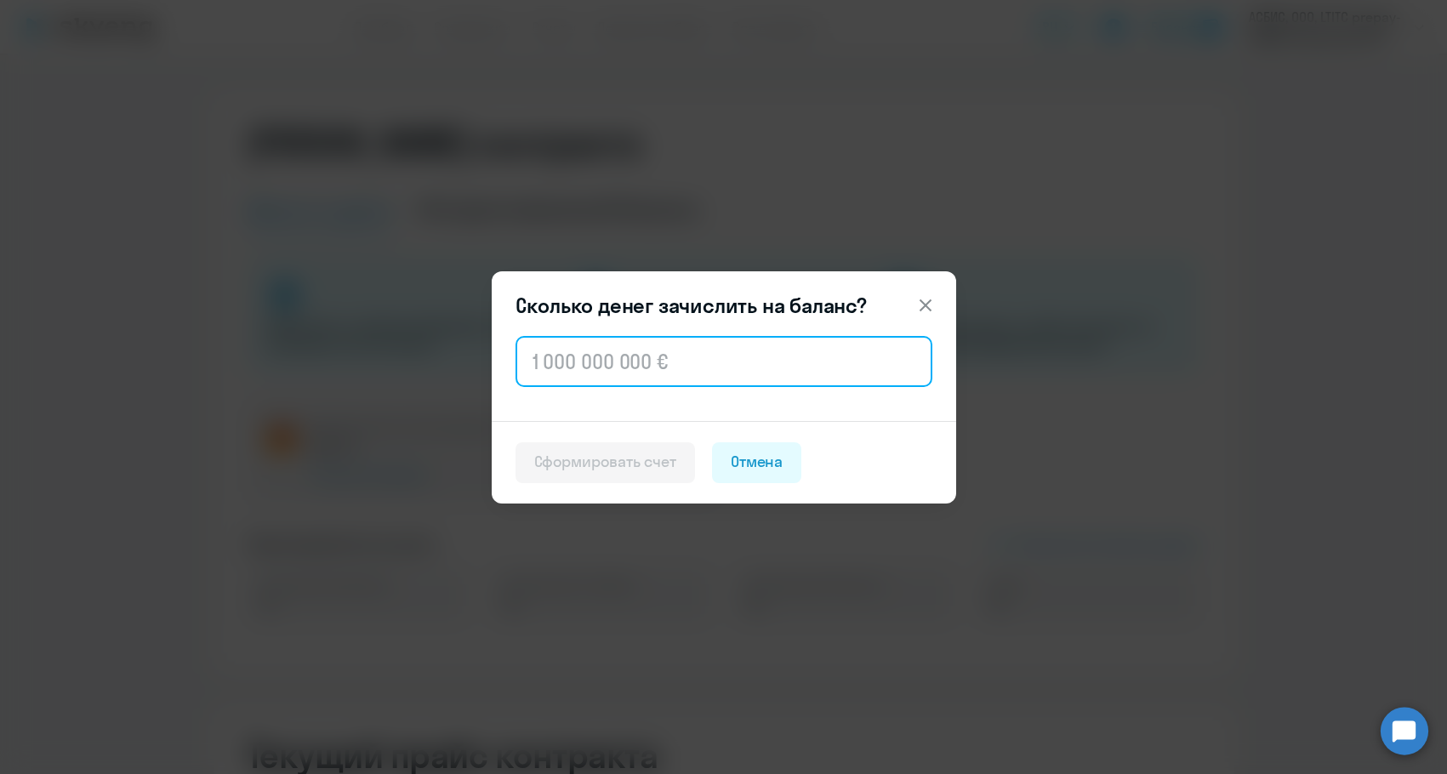  Describe the element at coordinates (605, 462) in the screenshot. I see `div: Сформировать счет` at that location.